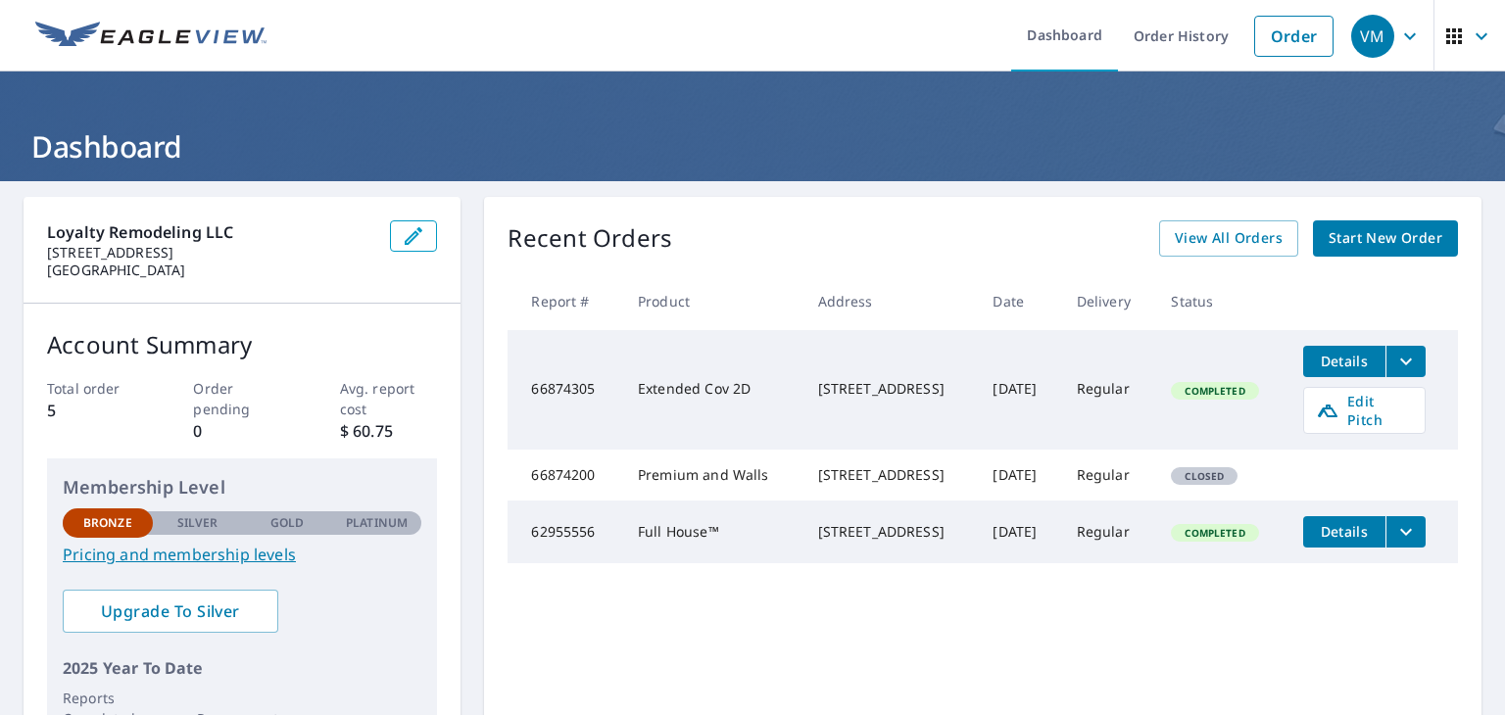 The image size is (1505, 715). Describe the element at coordinates (1386, 238) in the screenshot. I see `a: Start New Order` at that location.